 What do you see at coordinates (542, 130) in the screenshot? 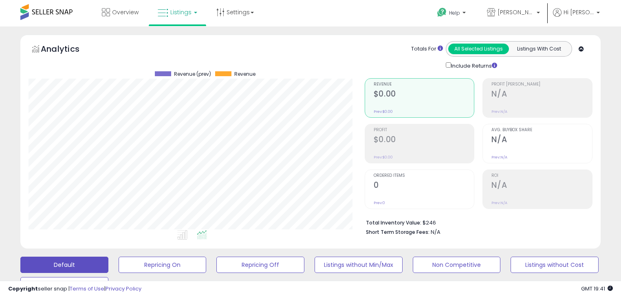
I see `span: Avg. Buybox Share` at bounding box center [542, 130].